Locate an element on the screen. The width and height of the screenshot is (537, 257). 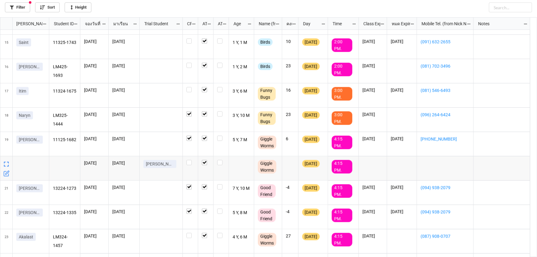
input: Search... is located at coordinates (511, 7).